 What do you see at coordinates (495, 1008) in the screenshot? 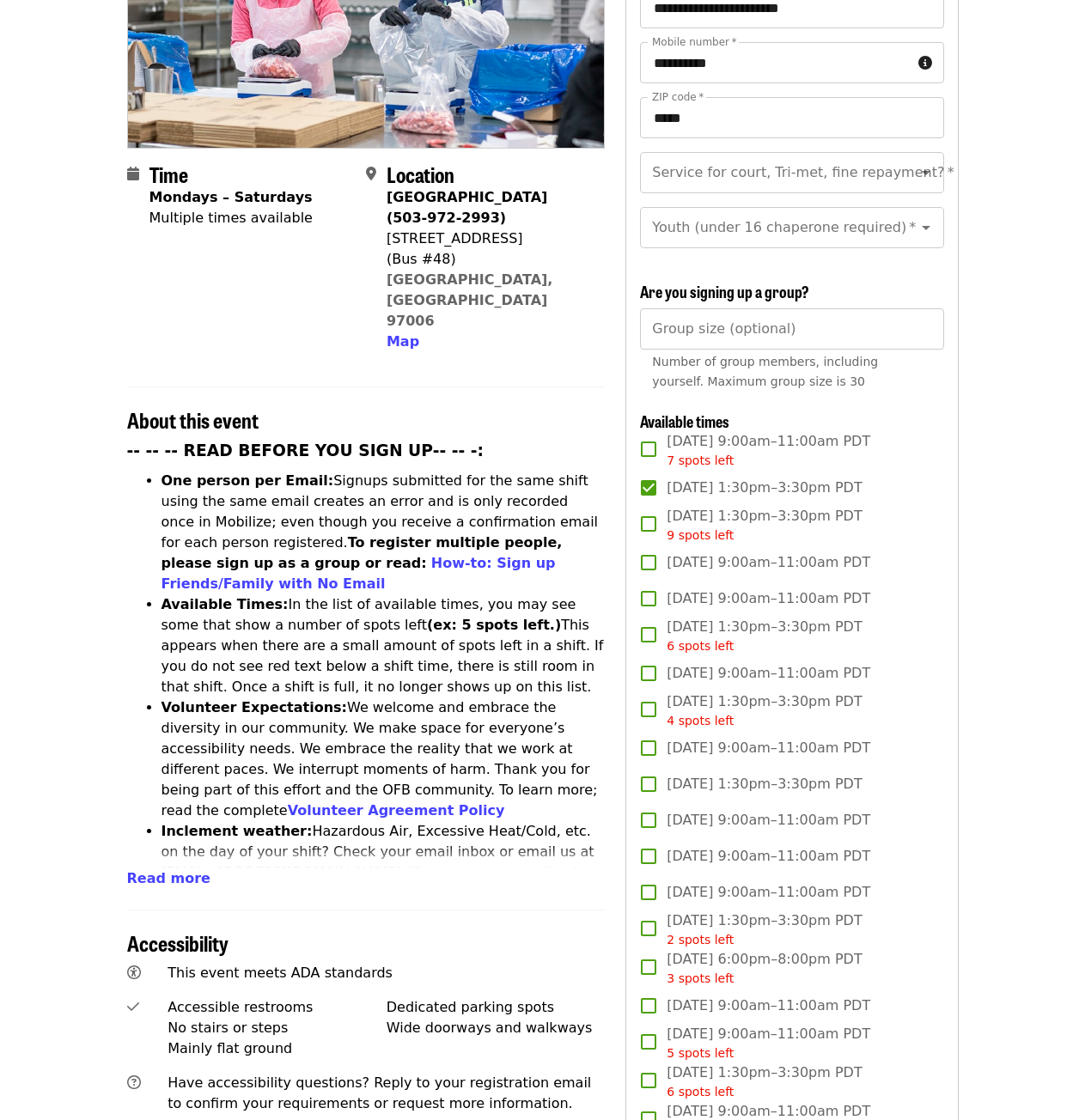
I see `div: Dedicated parking spots` at bounding box center [495, 1008].